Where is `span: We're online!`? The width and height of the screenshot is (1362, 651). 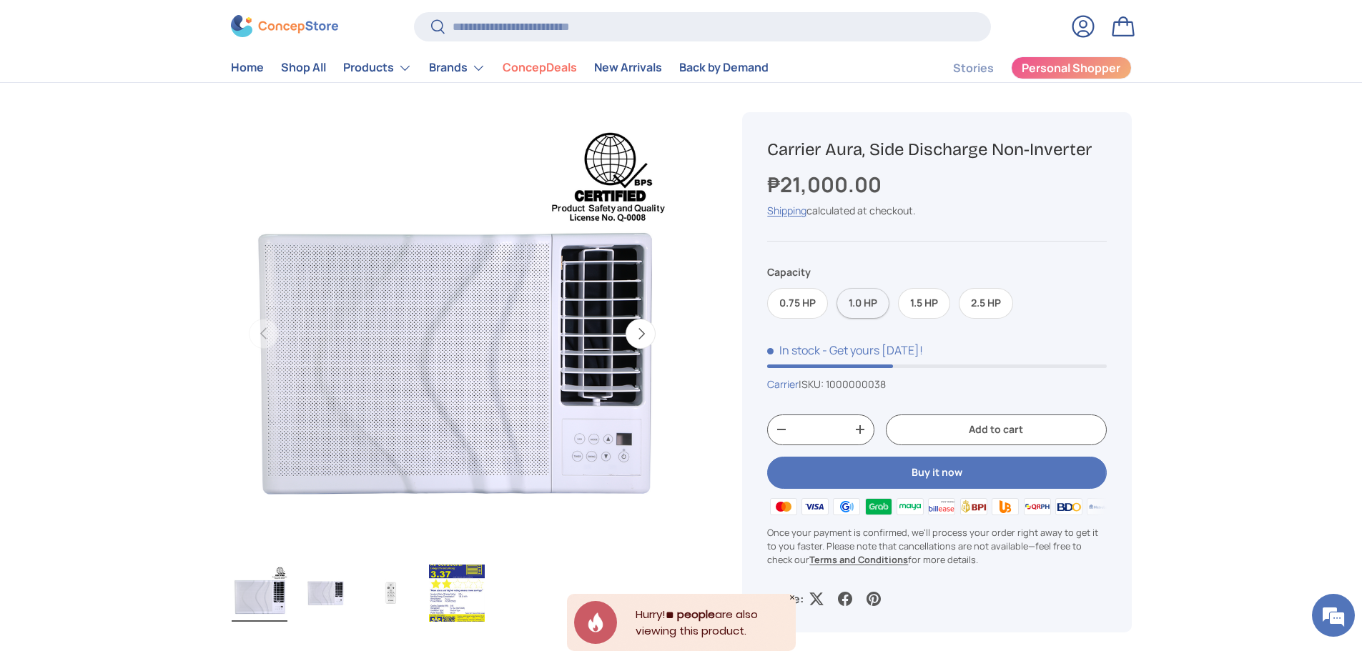 span: We're online! is located at coordinates (140, 252).